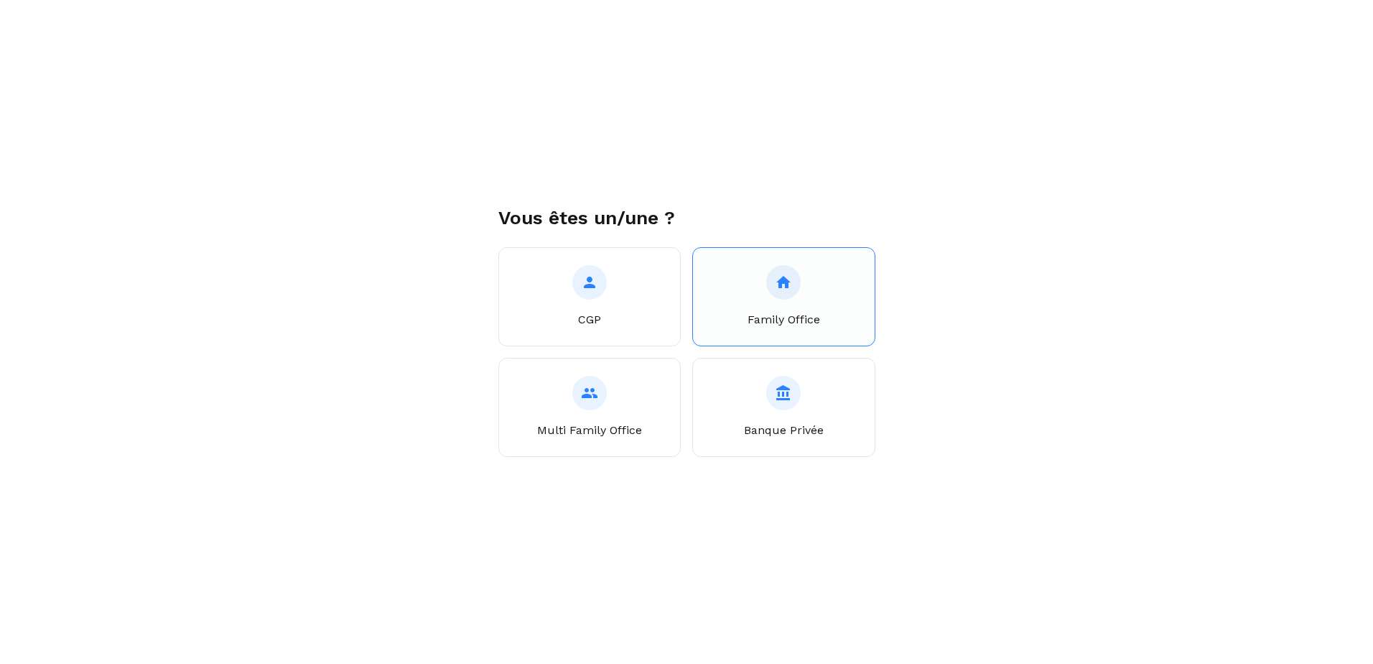  What do you see at coordinates (784, 407) in the screenshot?
I see `button: Banque Privée` at bounding box center [784, 407].